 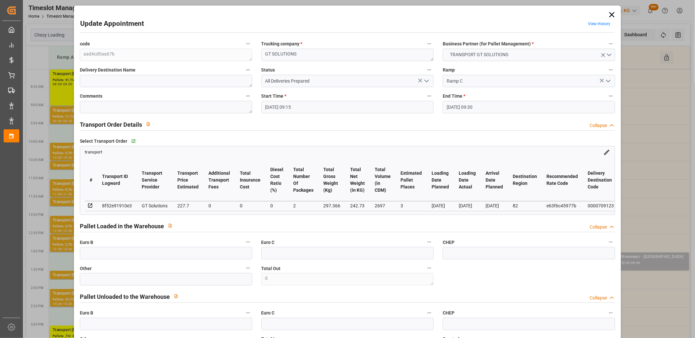 I want to click on textarea: GT SOLUTIONS, so click(x=347, y=55).